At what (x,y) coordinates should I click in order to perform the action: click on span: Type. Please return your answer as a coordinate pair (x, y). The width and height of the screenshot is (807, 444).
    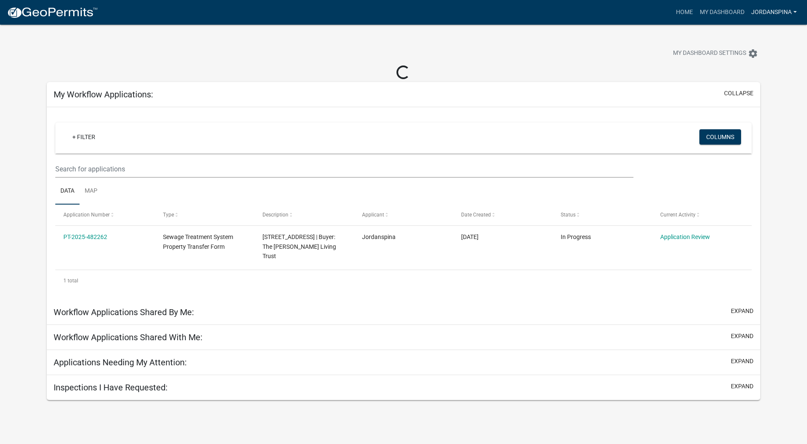
    Looking at the image, I should click on (168, 215).